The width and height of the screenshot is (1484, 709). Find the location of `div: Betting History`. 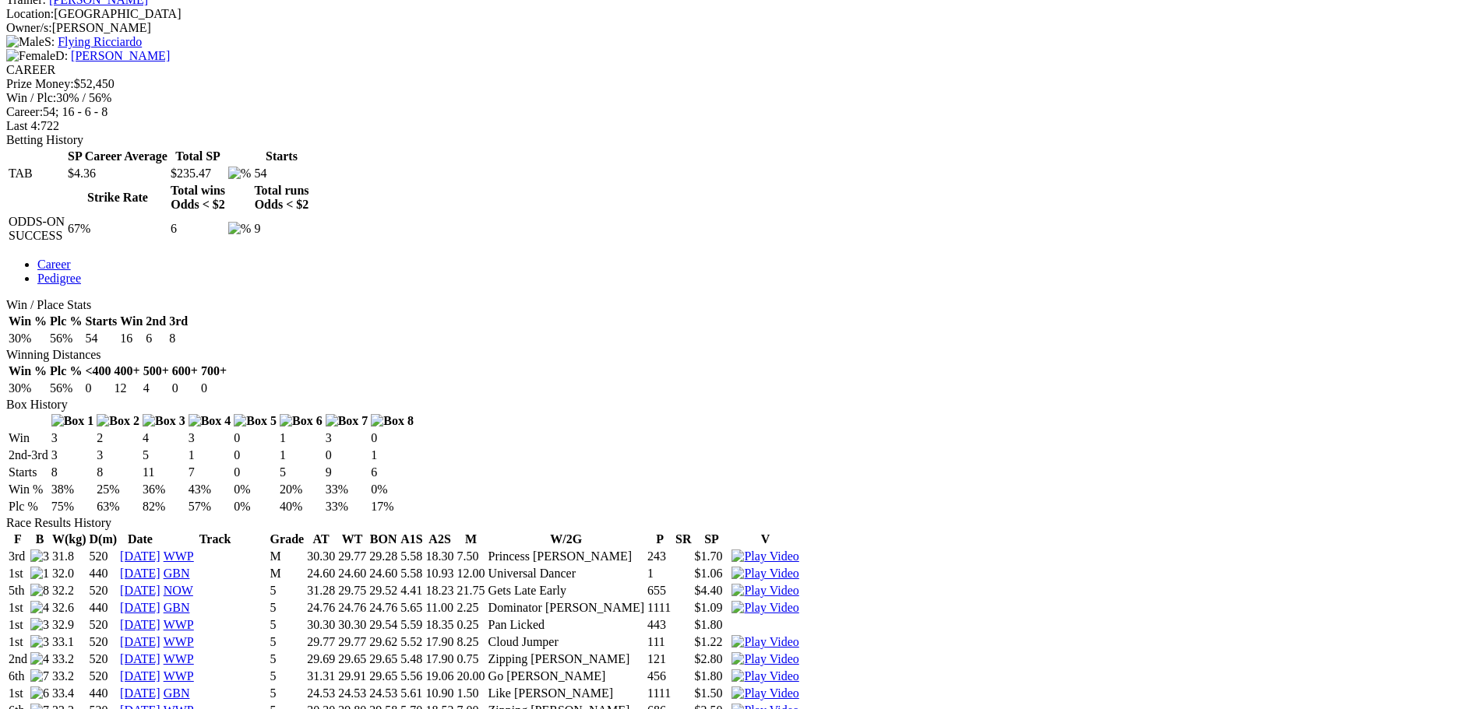

div: Betting History is located at coordinates (741, 140).